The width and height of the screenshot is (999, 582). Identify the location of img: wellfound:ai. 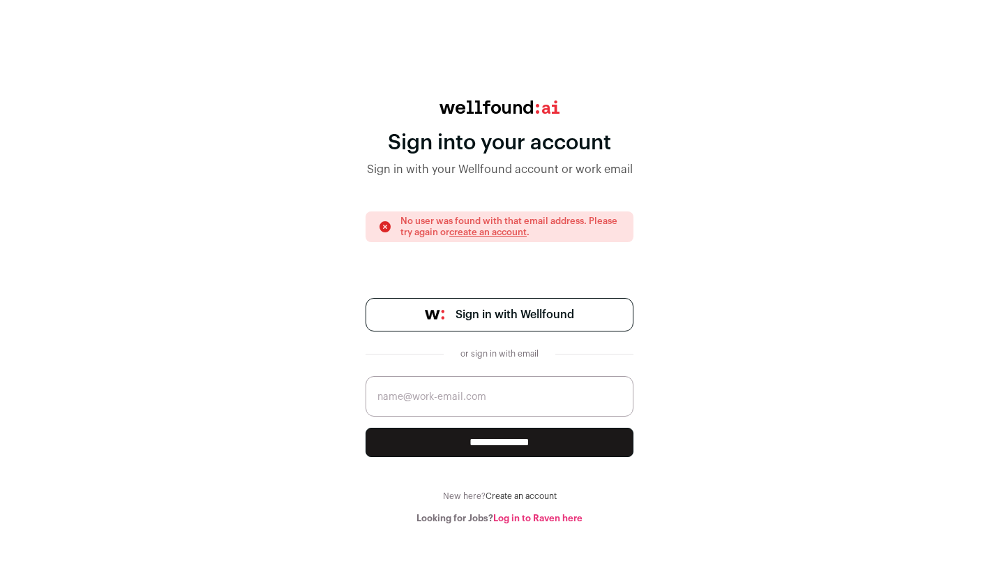
(500, 107).